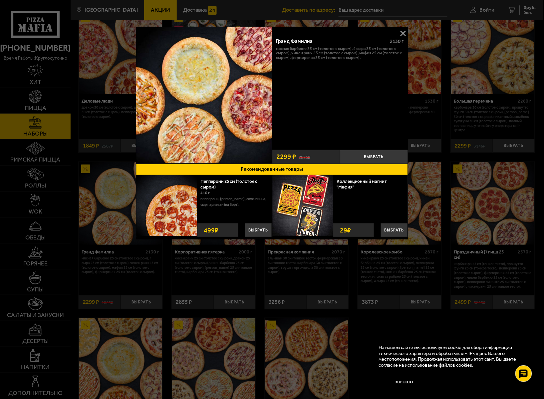 This screenshot has height=399, width=544. What do you see at coordinates (286, 157) in the screenshot?
I see `span: 2299 ₽` at bounding box center [286, 157].